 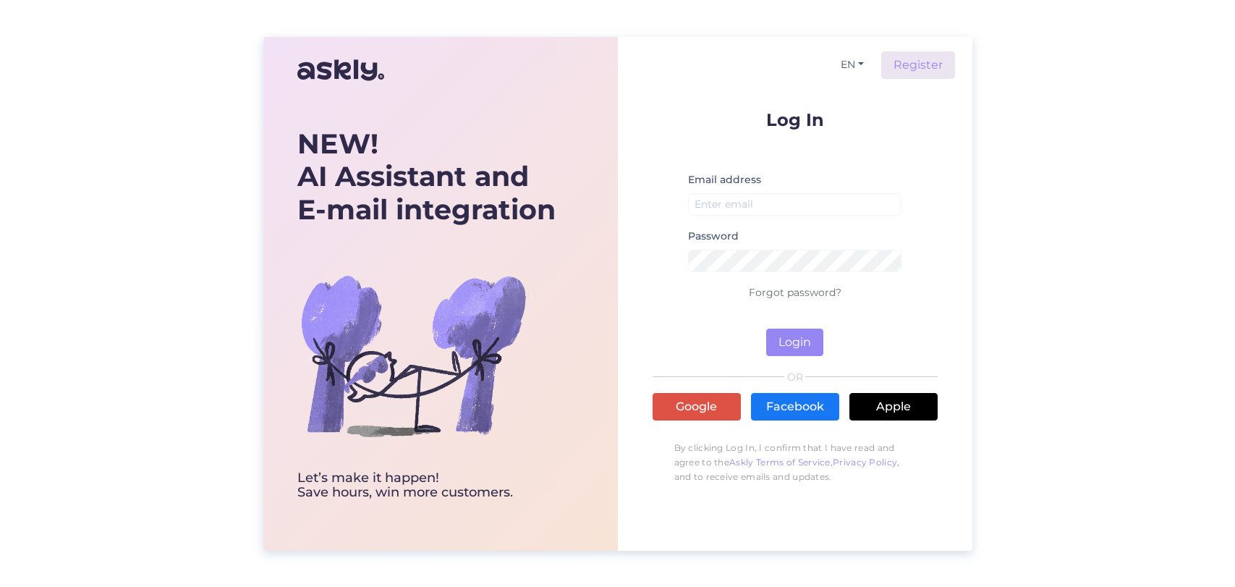 What do you see at coordinates (795, 407) in the screenshot?
I see `a: Facebook` at bounding box center [795, 407].